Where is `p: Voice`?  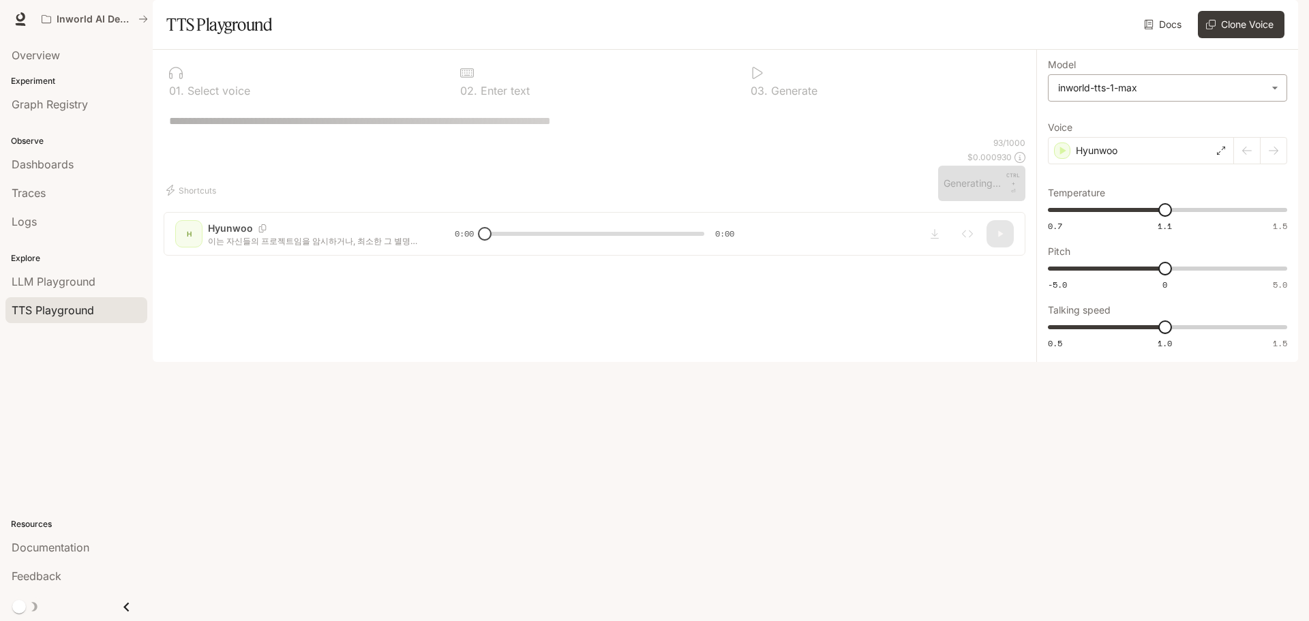
p: Voice is located at coordinates (1060, 128).